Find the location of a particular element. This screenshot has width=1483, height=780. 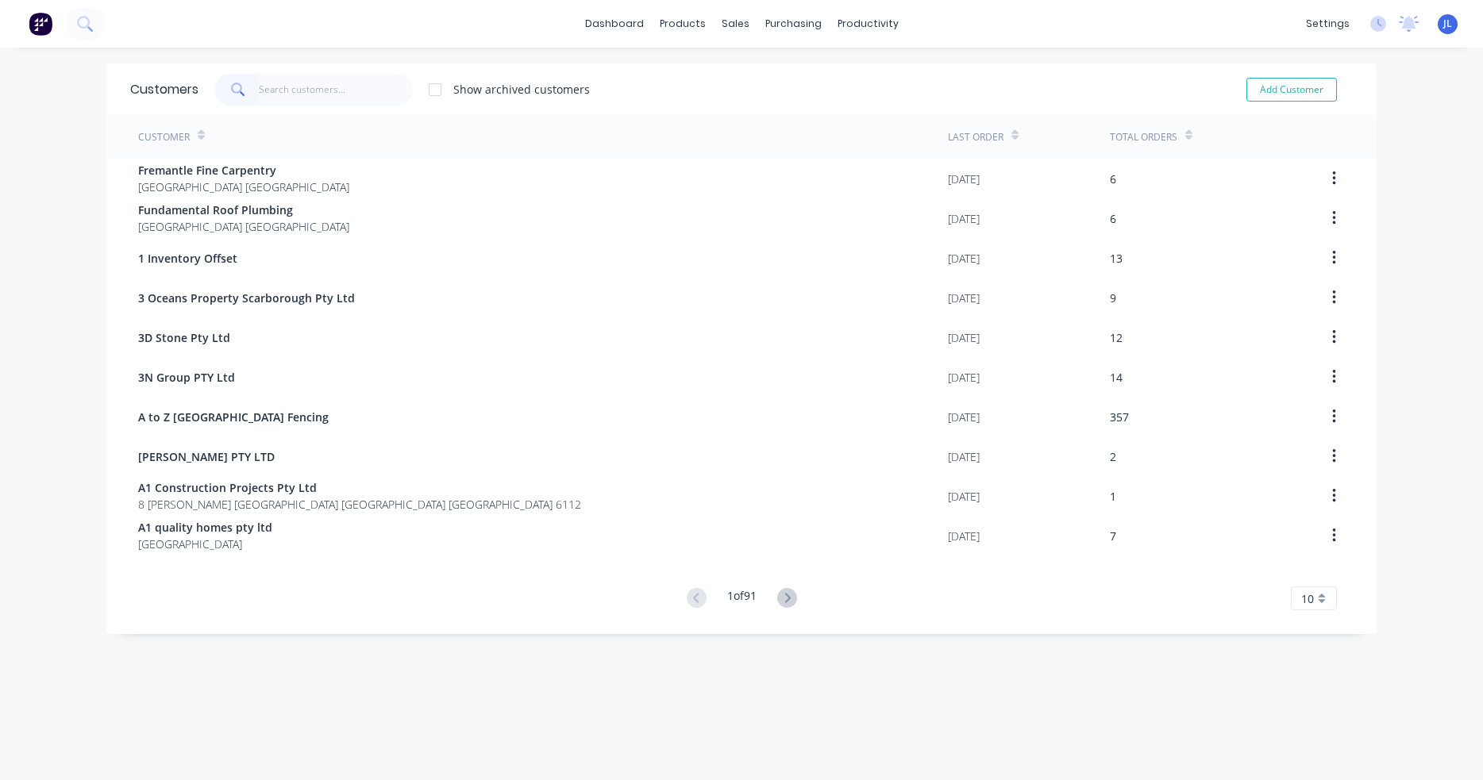

span: A1 quality homes pty ltd is located at coordinates (205, 527).